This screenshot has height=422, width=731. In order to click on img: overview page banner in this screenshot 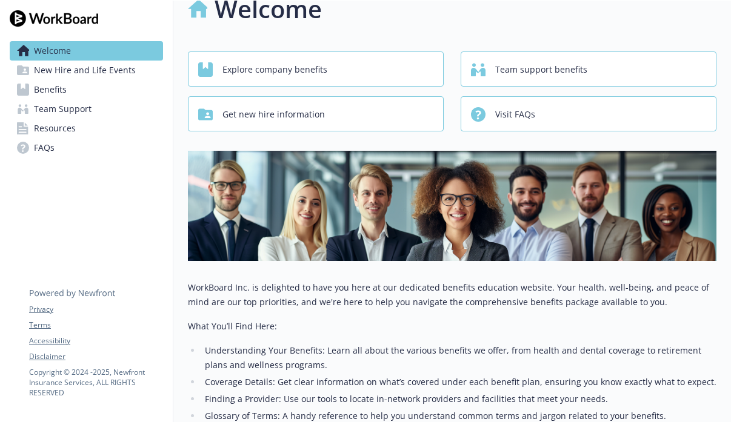, I will do `click(452, 206)`.